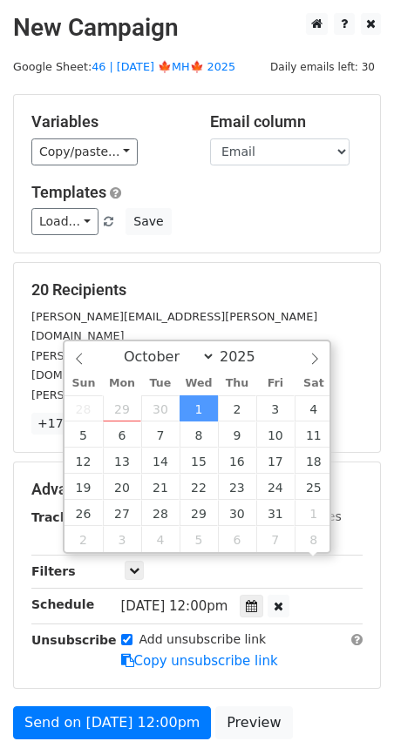 The image size is (394, 748). Describe the element at coordinates (148, 221) in the screenshot. I see `button: Save` at that location.